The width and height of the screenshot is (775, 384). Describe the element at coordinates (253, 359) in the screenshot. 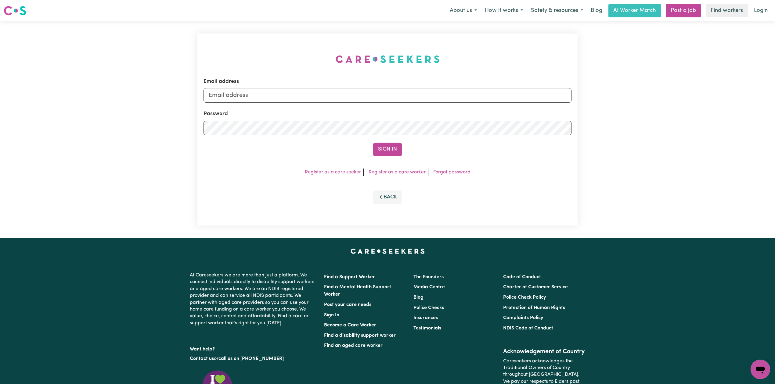

I see `p: or` at that location.